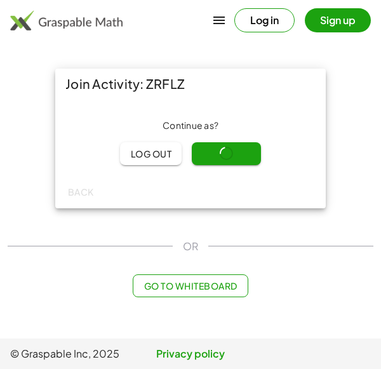  What do you see at coordinates (191, 84) in the screenshot?
I see `div: Join Activity: ZRFLZ` at bounding box center [191, 84].